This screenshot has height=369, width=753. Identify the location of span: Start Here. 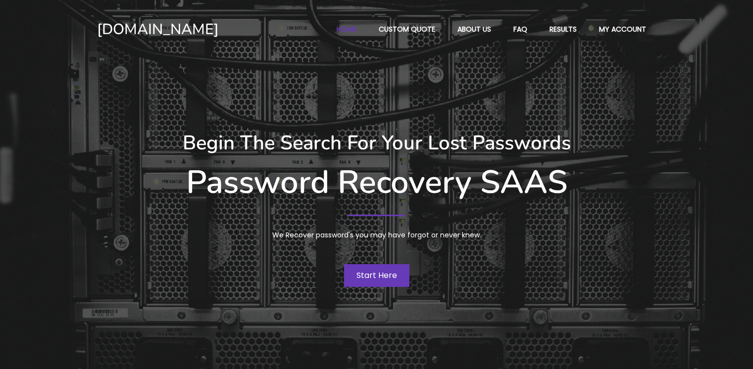
(377, 275).